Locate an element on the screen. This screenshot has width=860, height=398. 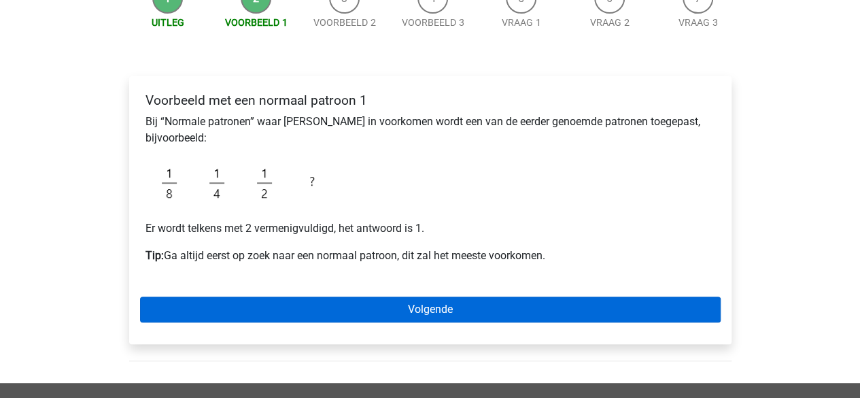
b: Tip: is located at coordinates (154, 255).